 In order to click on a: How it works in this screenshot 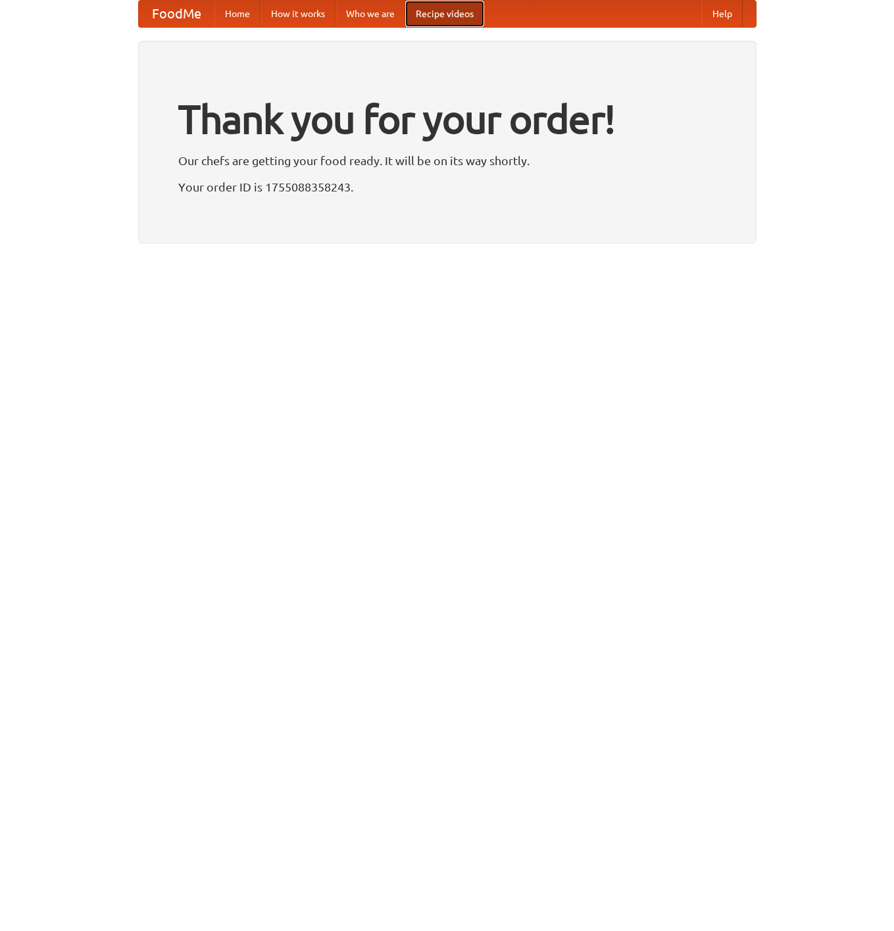, I will do `click(298, 14)`.